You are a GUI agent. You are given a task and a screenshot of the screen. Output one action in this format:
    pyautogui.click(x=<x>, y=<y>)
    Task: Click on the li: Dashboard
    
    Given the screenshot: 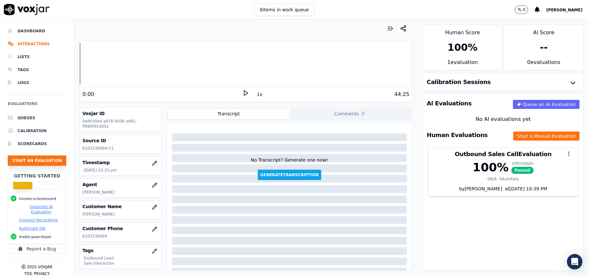 What is the action you would take?
    pyautogui.click(x=37, y=31)
    